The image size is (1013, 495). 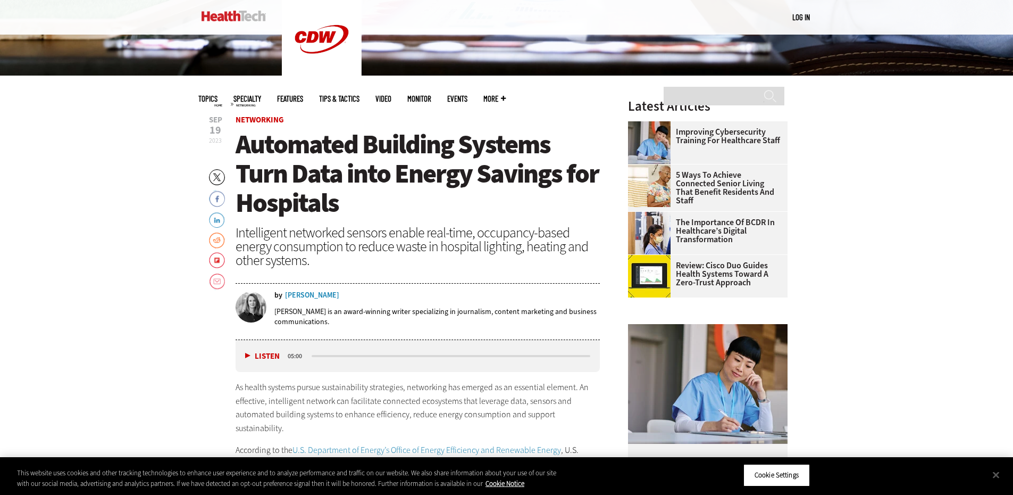 What do you see at coordinates (426, 449) in the screenshot?
I see `a: U.S. Department of Energy’s Office of Energy Efficiency and Renewable Energy` at bounding box center [426, 449].